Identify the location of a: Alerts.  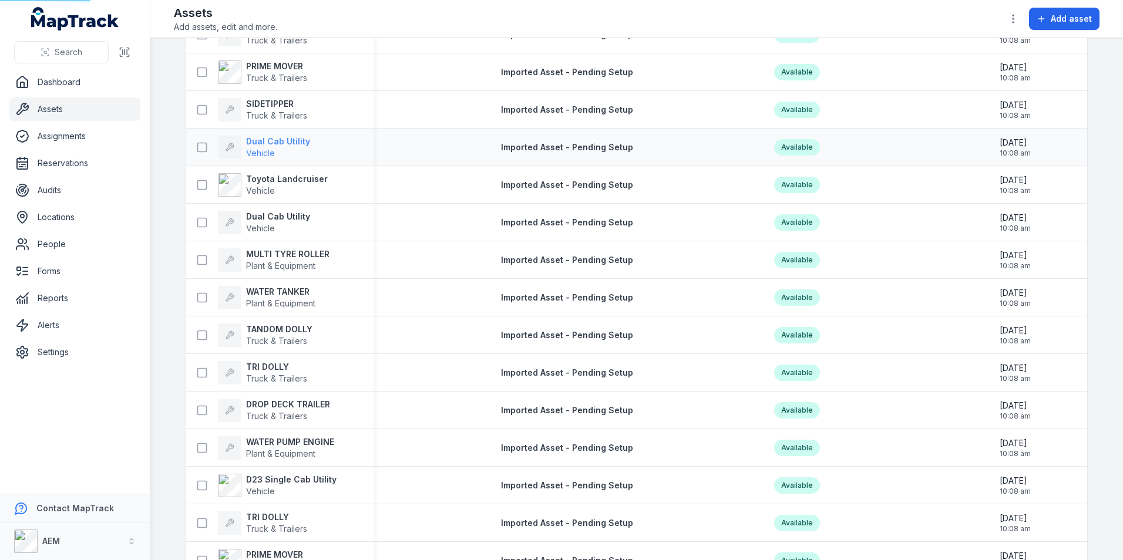
(75, 325).